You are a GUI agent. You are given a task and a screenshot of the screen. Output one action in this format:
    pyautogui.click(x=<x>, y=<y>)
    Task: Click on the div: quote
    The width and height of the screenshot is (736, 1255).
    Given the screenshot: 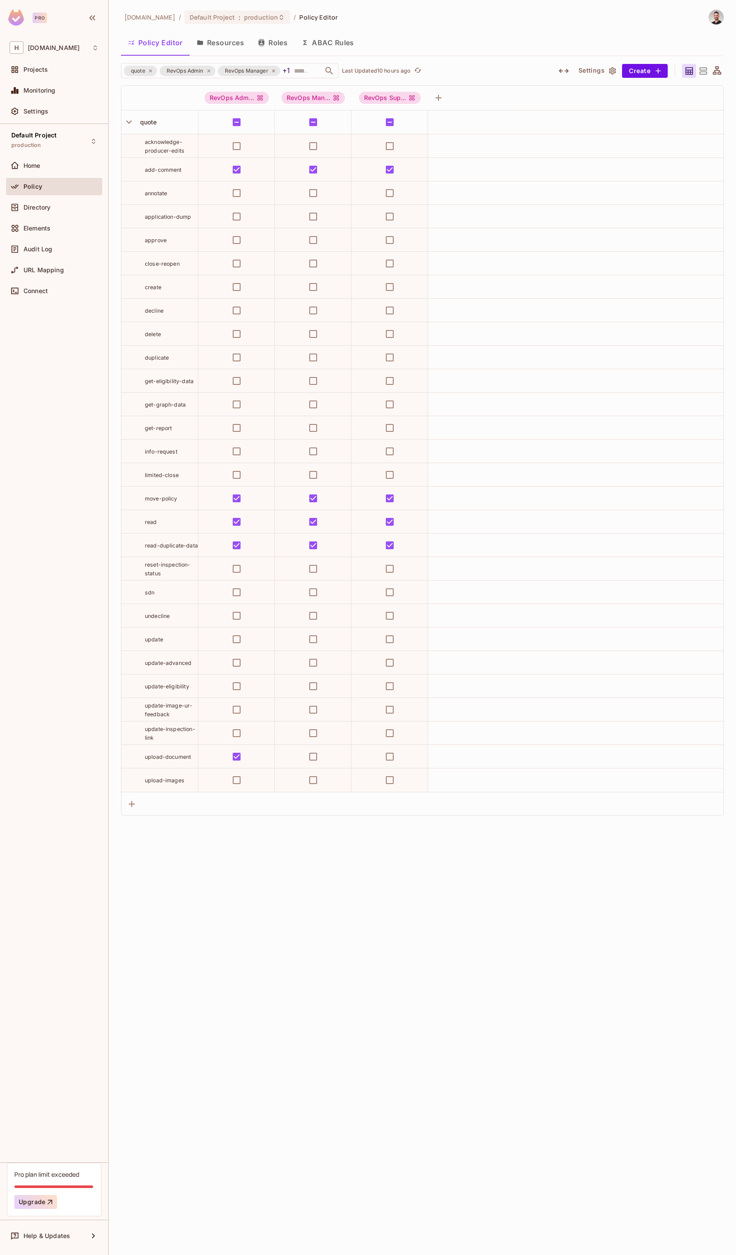 What is the action you would take?
    pyautogui.click(x=140, y=71)
    